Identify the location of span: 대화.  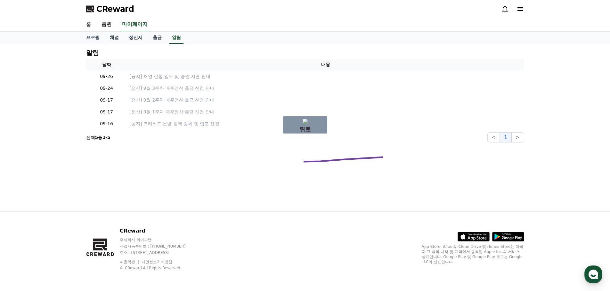
(62, 215).